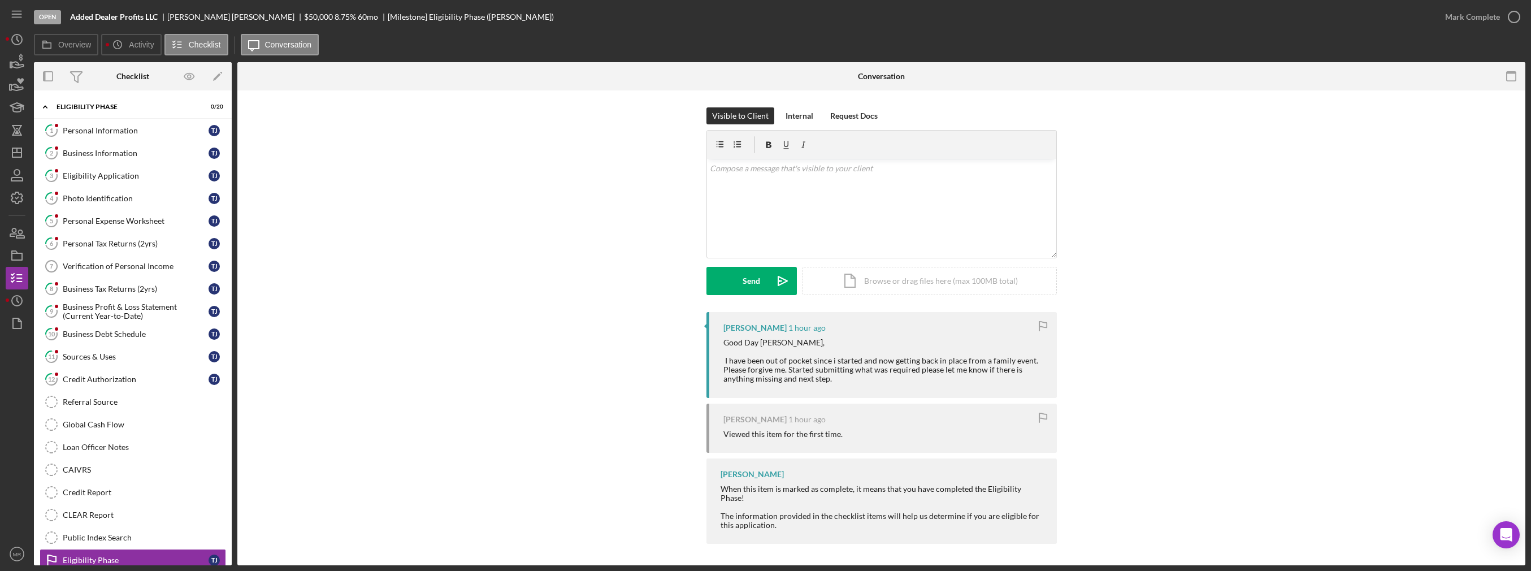 The height and width of the screenshot is (571, 1531). I want to click on button: Send, so click(751, 281).